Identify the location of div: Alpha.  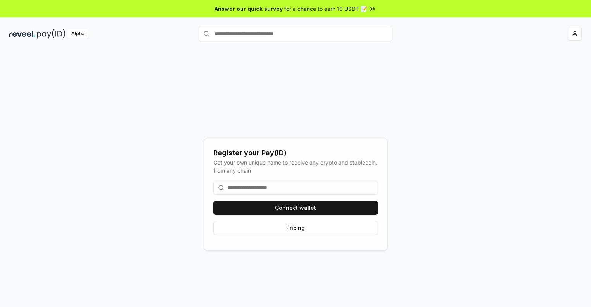
(78, 34).